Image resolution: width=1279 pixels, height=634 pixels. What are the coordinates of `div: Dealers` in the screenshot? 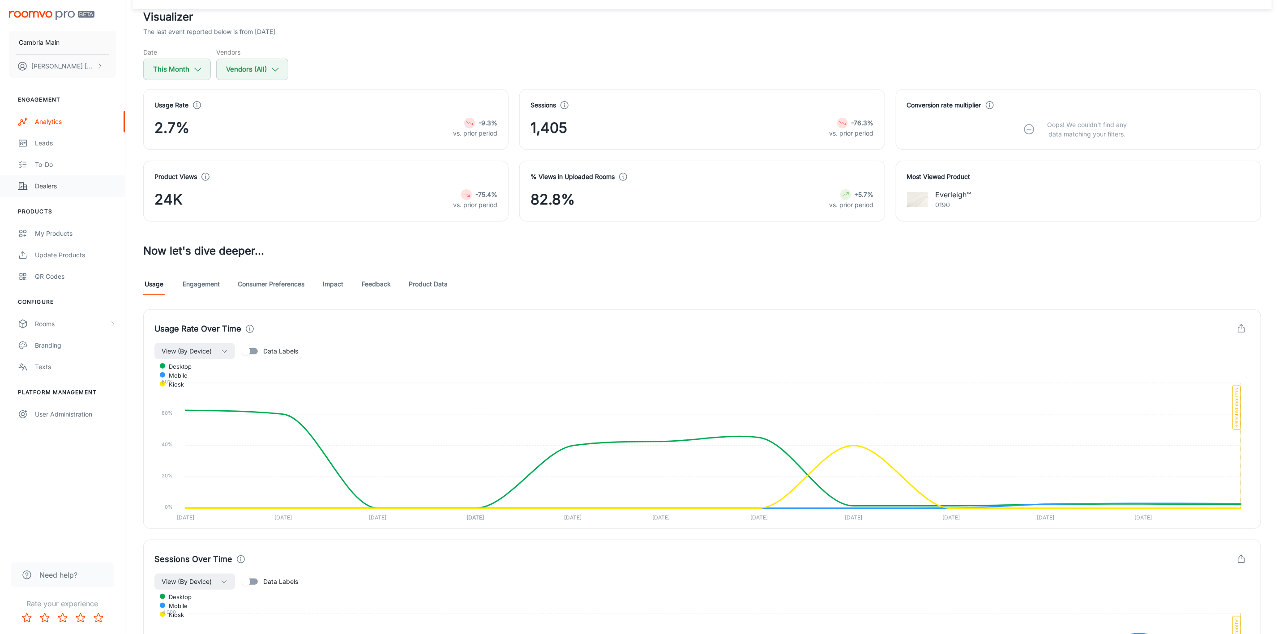 It's located at (75, 186).